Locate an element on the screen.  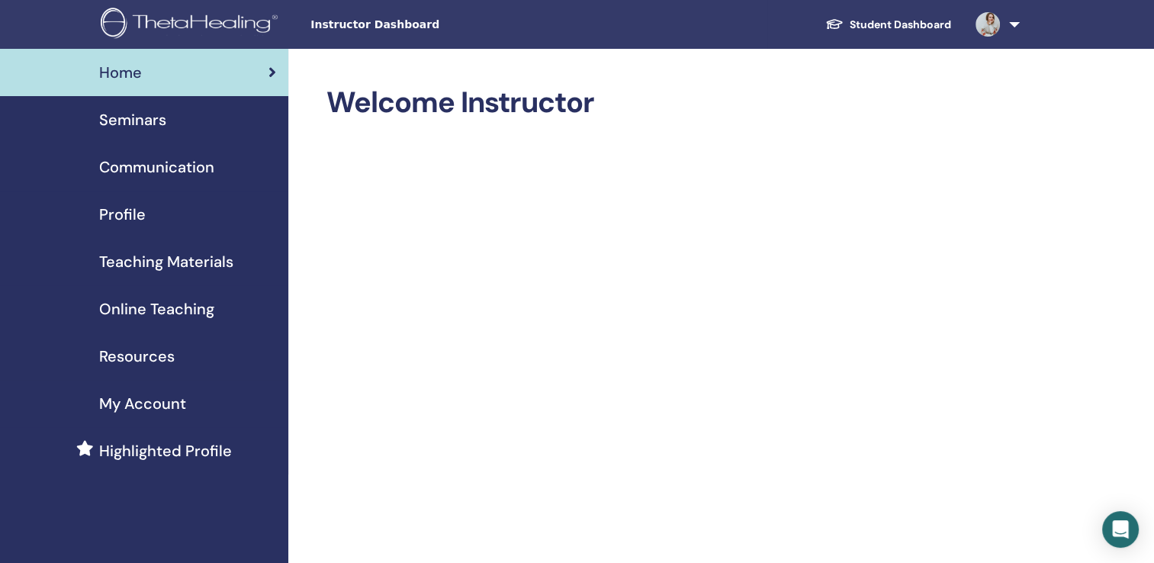
span: Resources is located at coordinates (137, 356).